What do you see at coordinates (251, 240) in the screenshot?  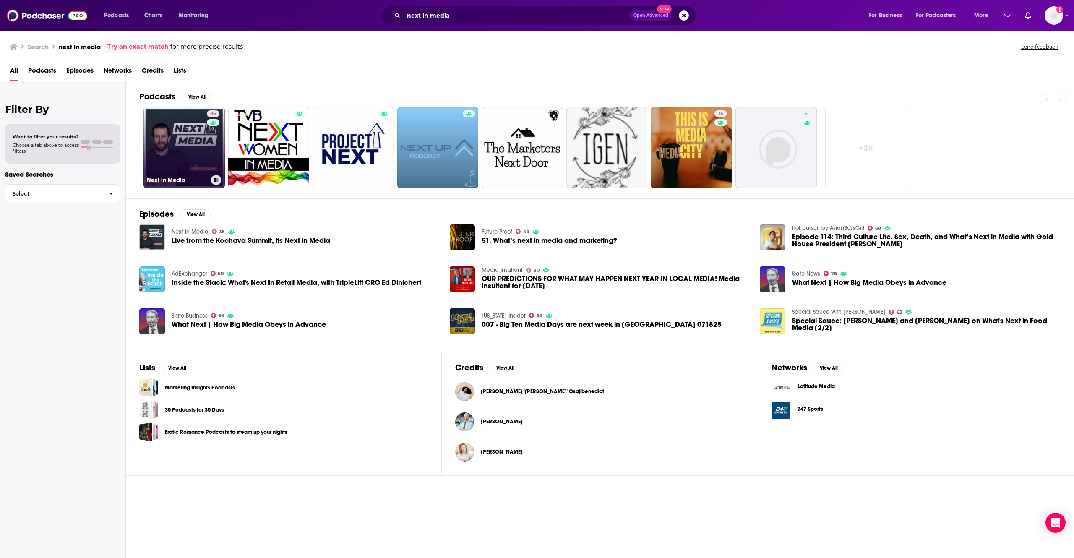 I see `span: Live from the Kochava Summit, its Next in Media` at bounding box center [251, 240].